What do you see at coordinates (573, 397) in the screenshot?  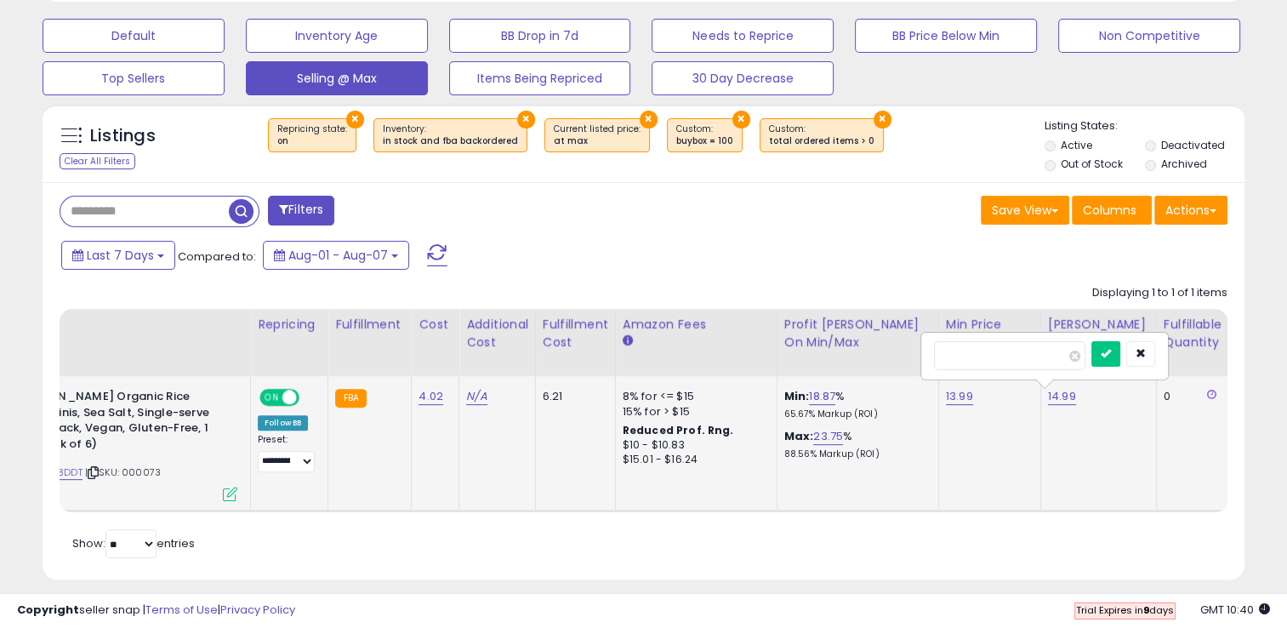 I see `div: 6.21` at bounding box center [573, 397].